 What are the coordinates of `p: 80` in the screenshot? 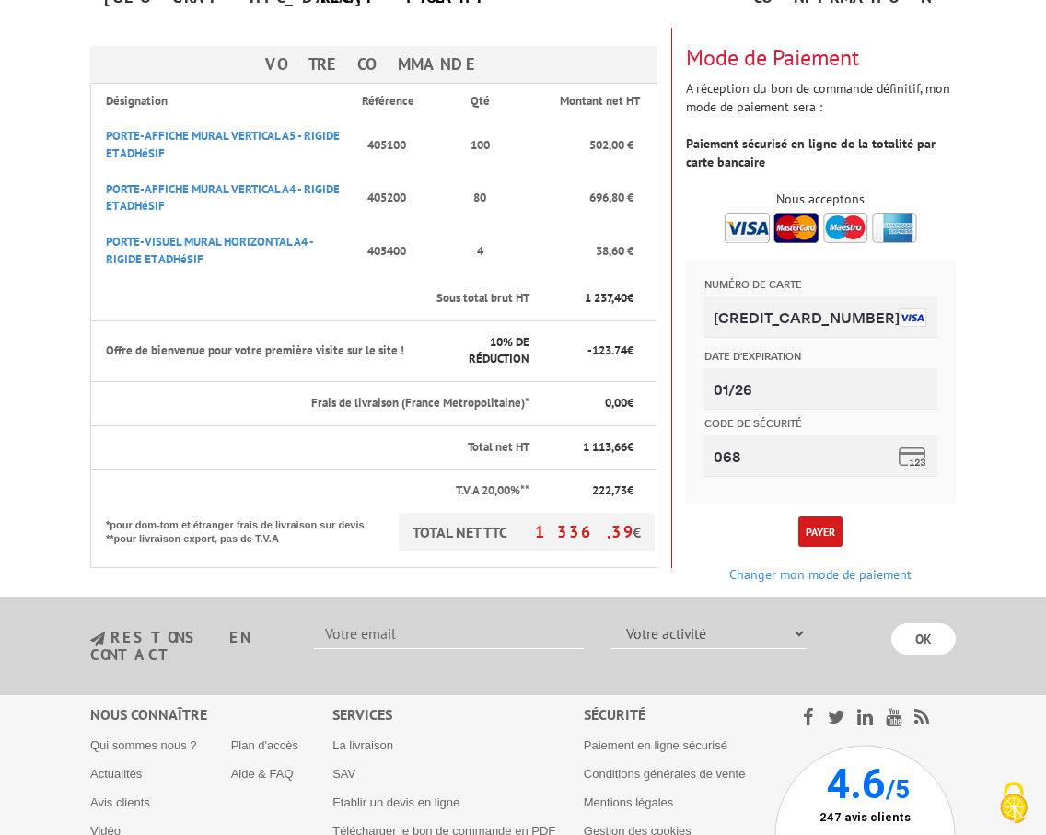 It's located at (480, 198).